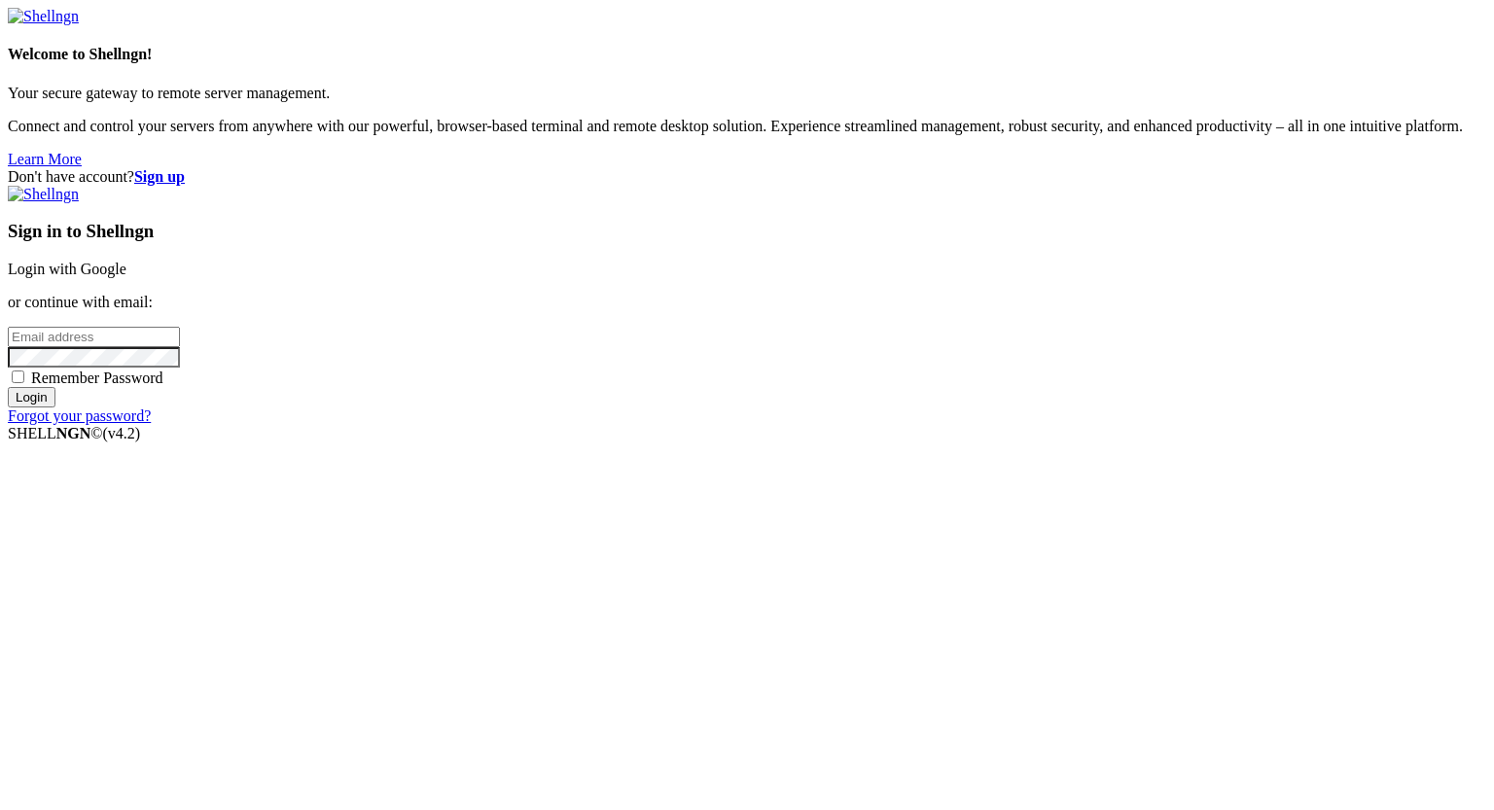 Image resolution: width=1494 pixels, height=810 pixels. I want to click on p: or continue with email:, so click(747, 303).